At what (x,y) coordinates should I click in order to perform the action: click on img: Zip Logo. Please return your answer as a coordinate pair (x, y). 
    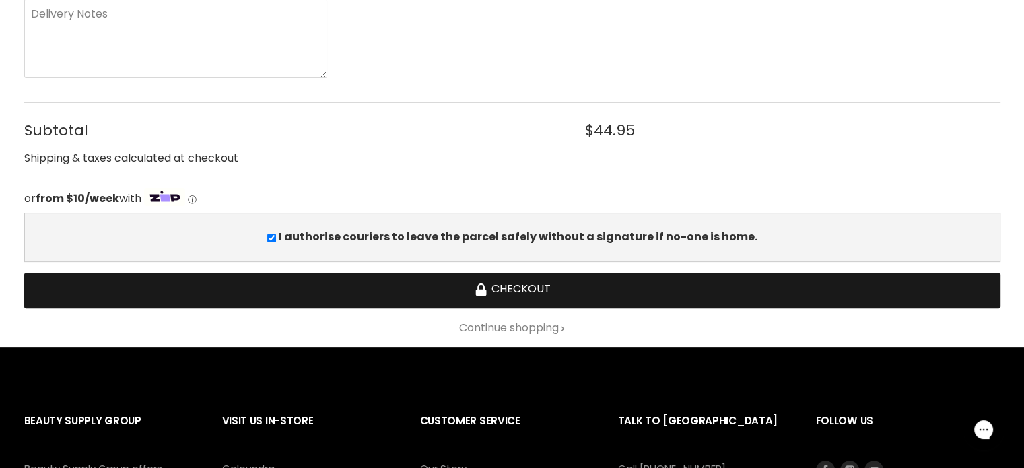
    Looking at the image, I should click on (165, 197).